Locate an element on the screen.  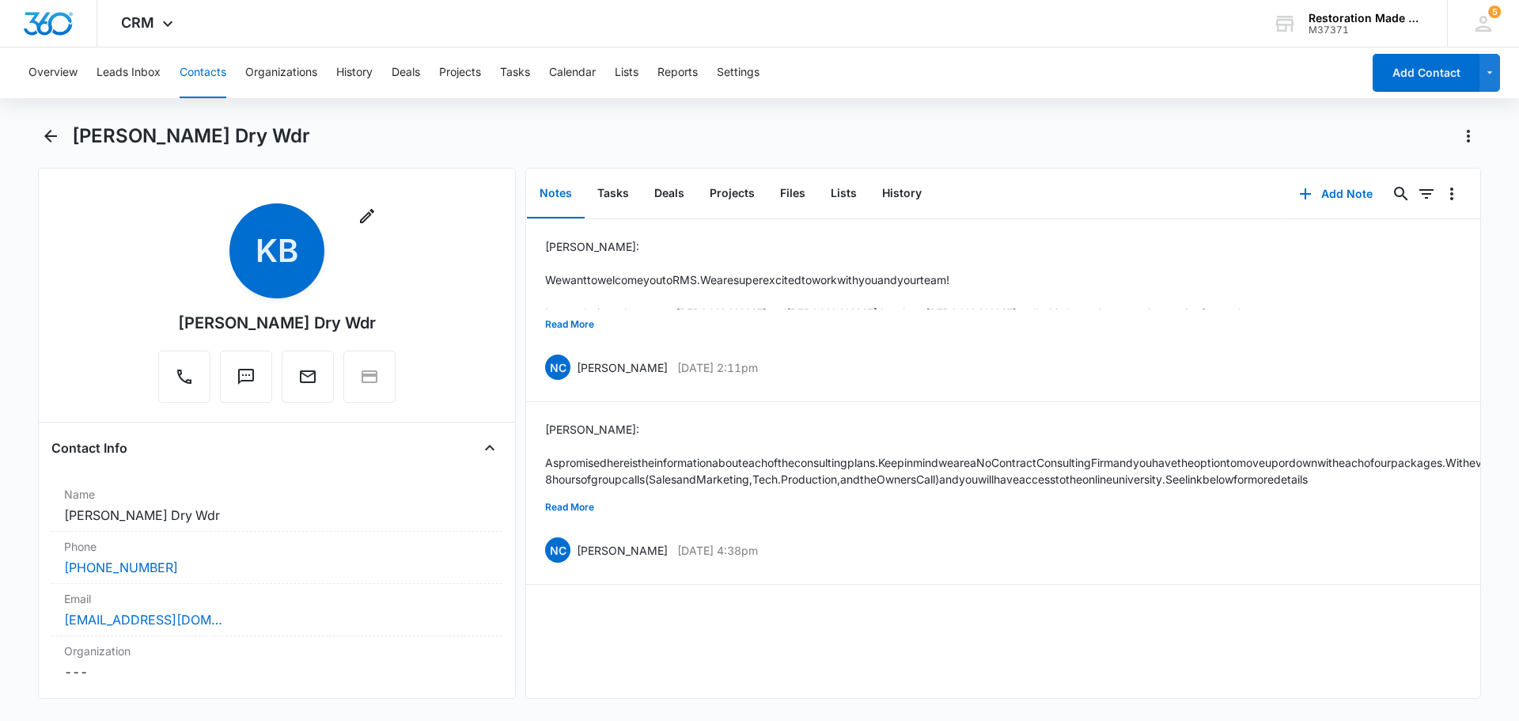
span: CRM is located at coordinates (138, 22).